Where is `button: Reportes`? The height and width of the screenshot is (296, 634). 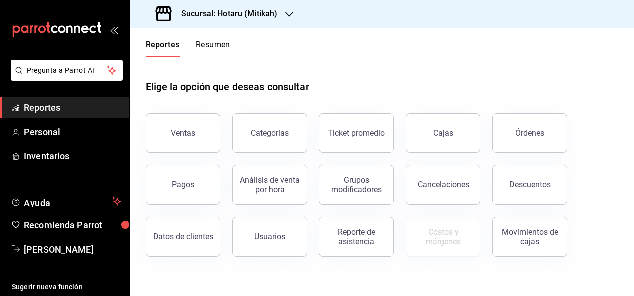
button: Reportes is located at coordinates (163, 48).